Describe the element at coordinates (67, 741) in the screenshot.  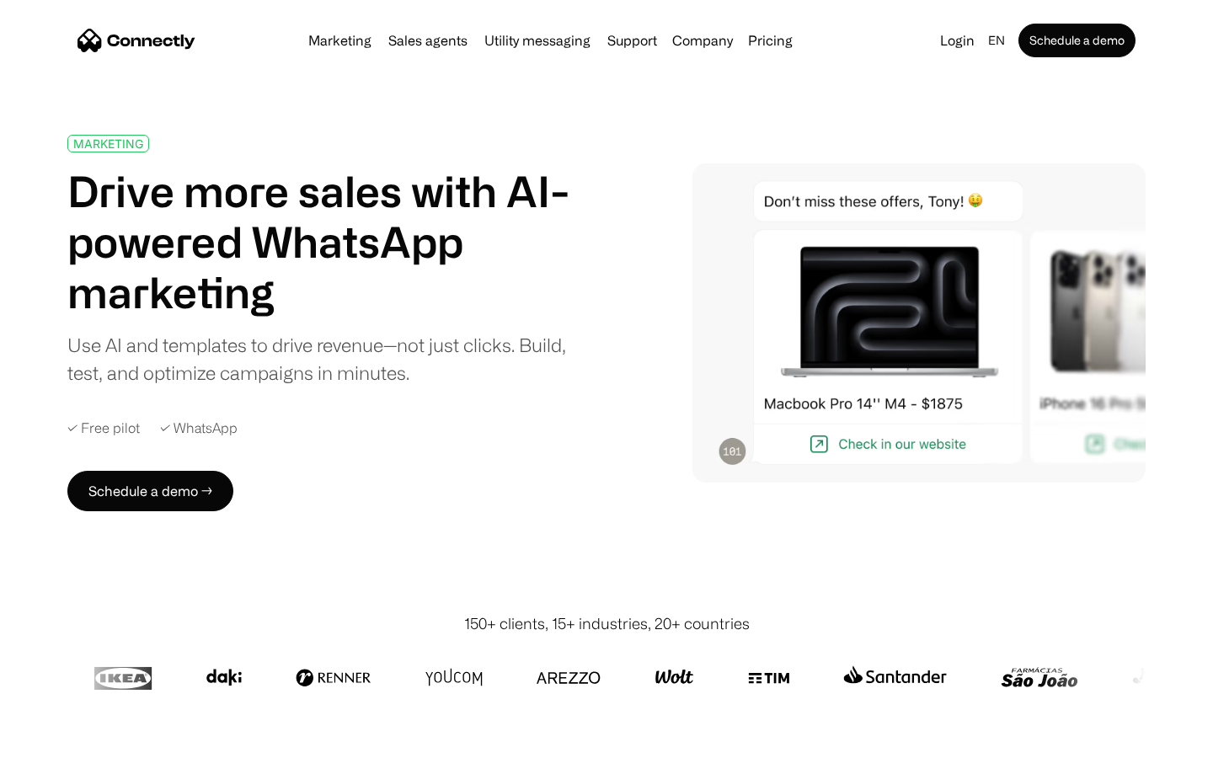
I see `ul: Language list` at that location.